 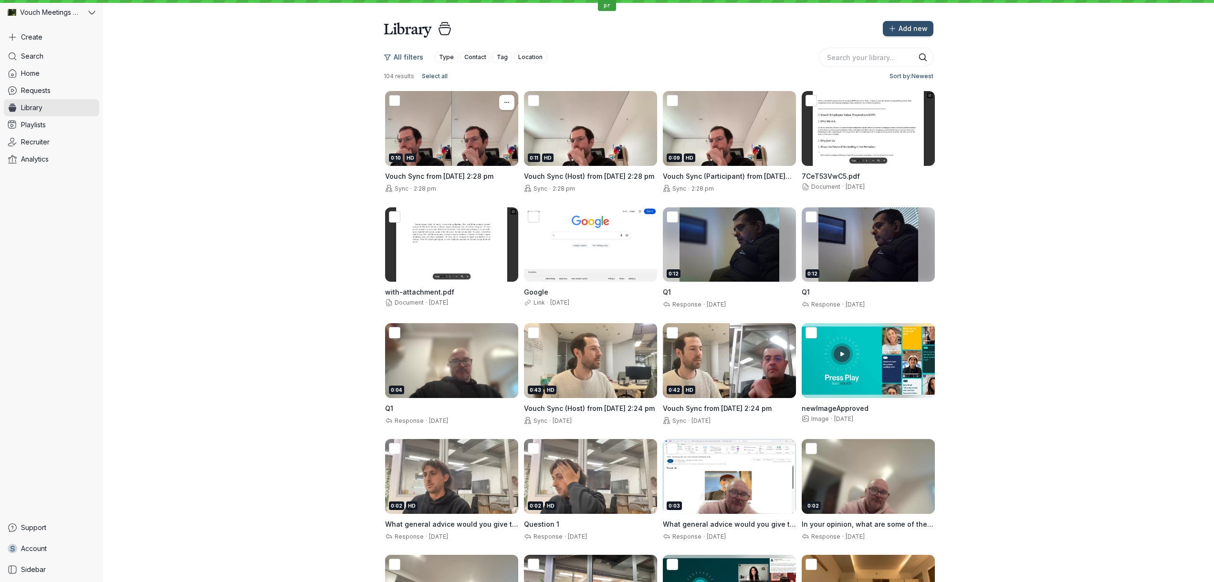 I want to click on span: Support, so click(x=33, y=528).